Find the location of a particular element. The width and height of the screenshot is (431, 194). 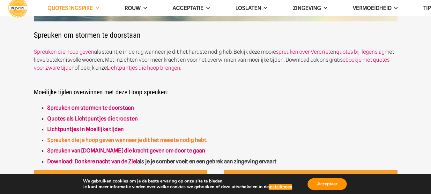

p: We gebruiken cookies om je de beste ervaring op onze site te bieden. is located at coordinates (188, 181).